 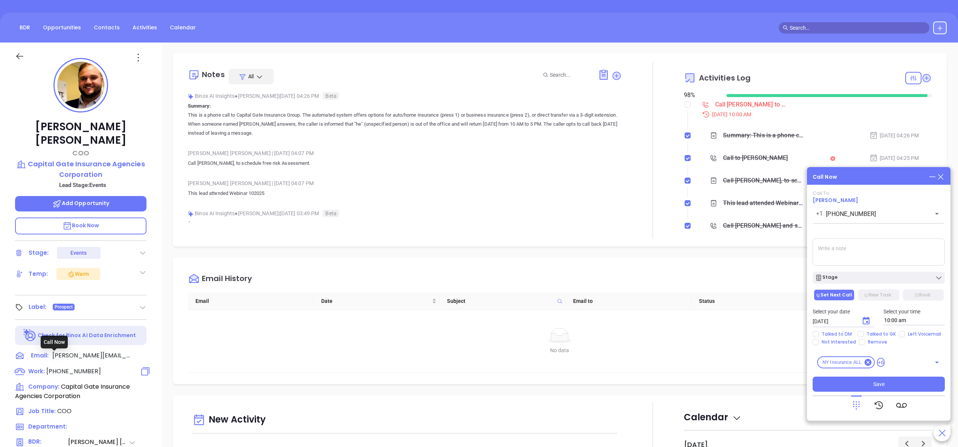 I want to click on th: Email to, so click(x=628, y=301).